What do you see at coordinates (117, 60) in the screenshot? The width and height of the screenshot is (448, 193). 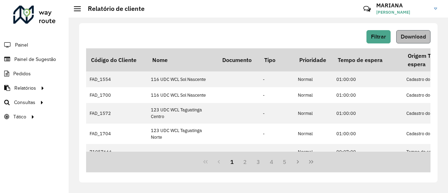 I see `th: Código do Cliente` at bounding box center [117, 60].